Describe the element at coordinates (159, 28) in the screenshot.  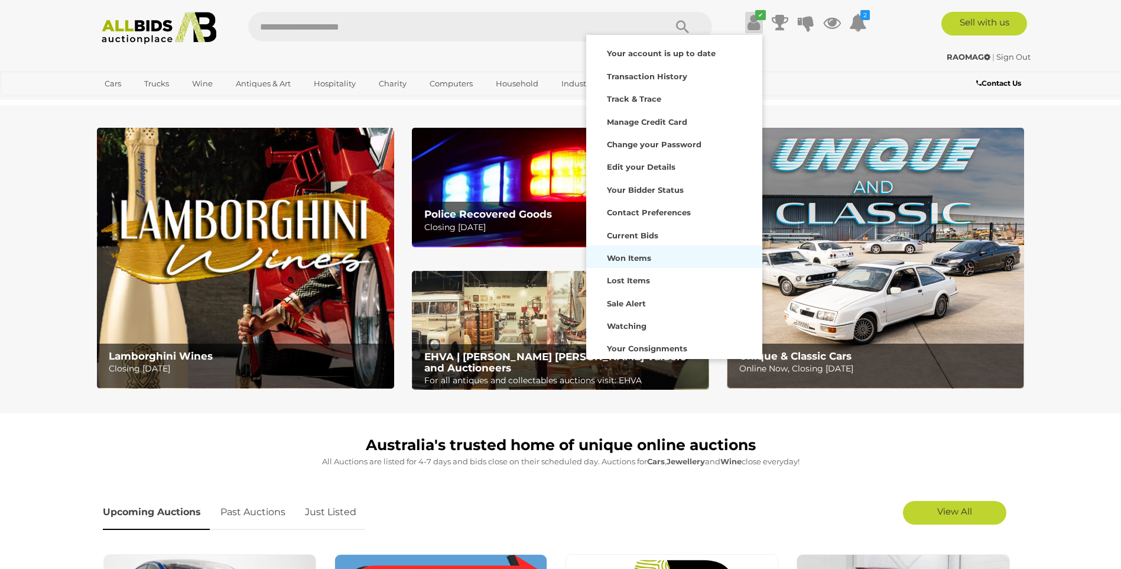
I see `img: Allbids.com.au` at that location.